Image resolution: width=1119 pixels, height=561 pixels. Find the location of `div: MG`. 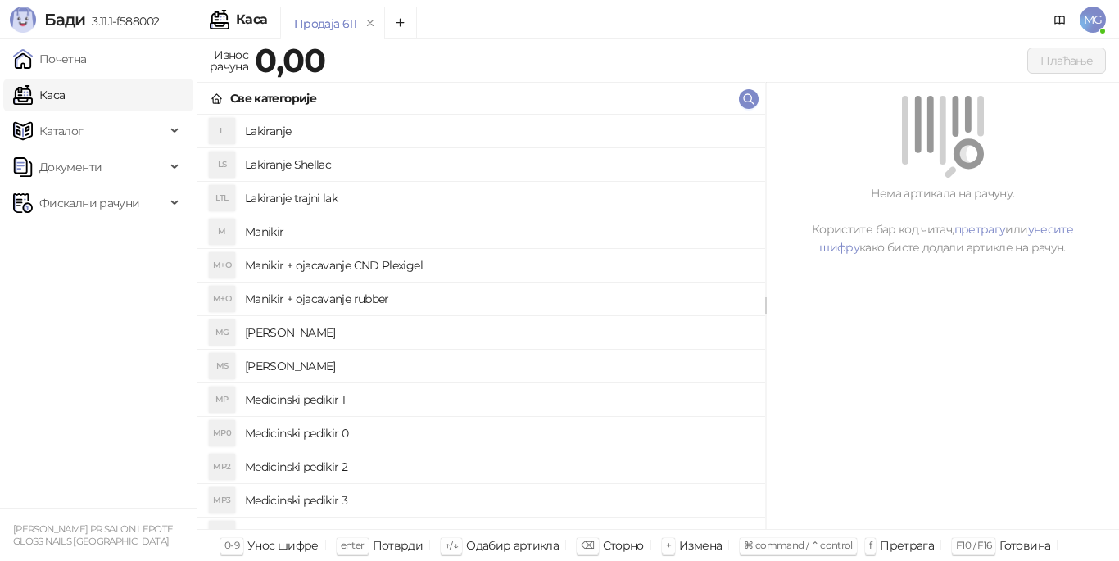

div: MG is located at coordinates (222, 333).